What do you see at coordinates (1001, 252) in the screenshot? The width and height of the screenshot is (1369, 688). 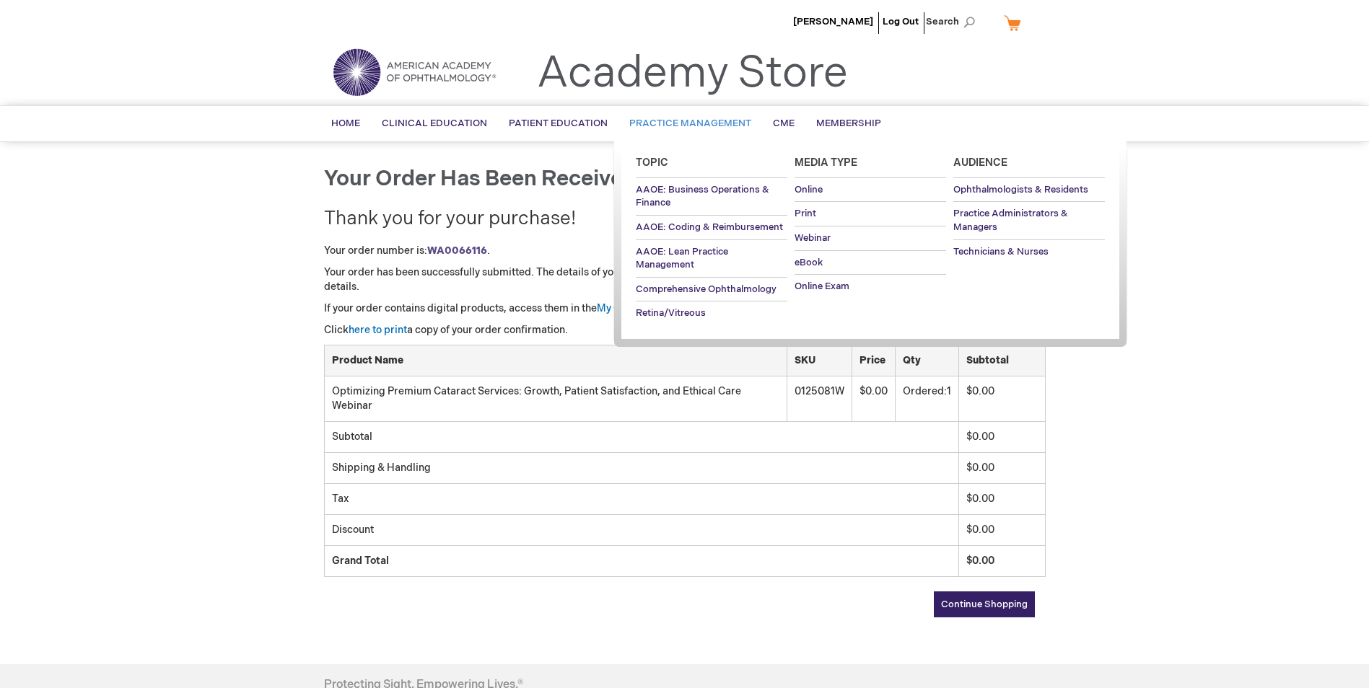 I see `span: Technicians & Nurses` at bounding box center [1001, 252].